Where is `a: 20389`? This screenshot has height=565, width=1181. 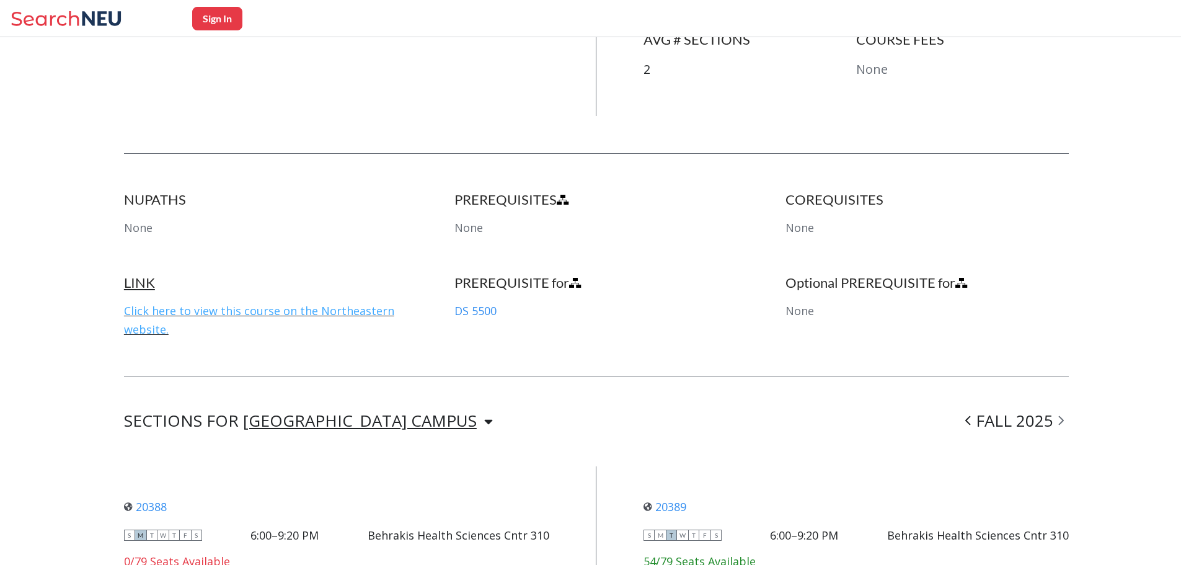 a: 20389 is located at coordinates (664, 506).